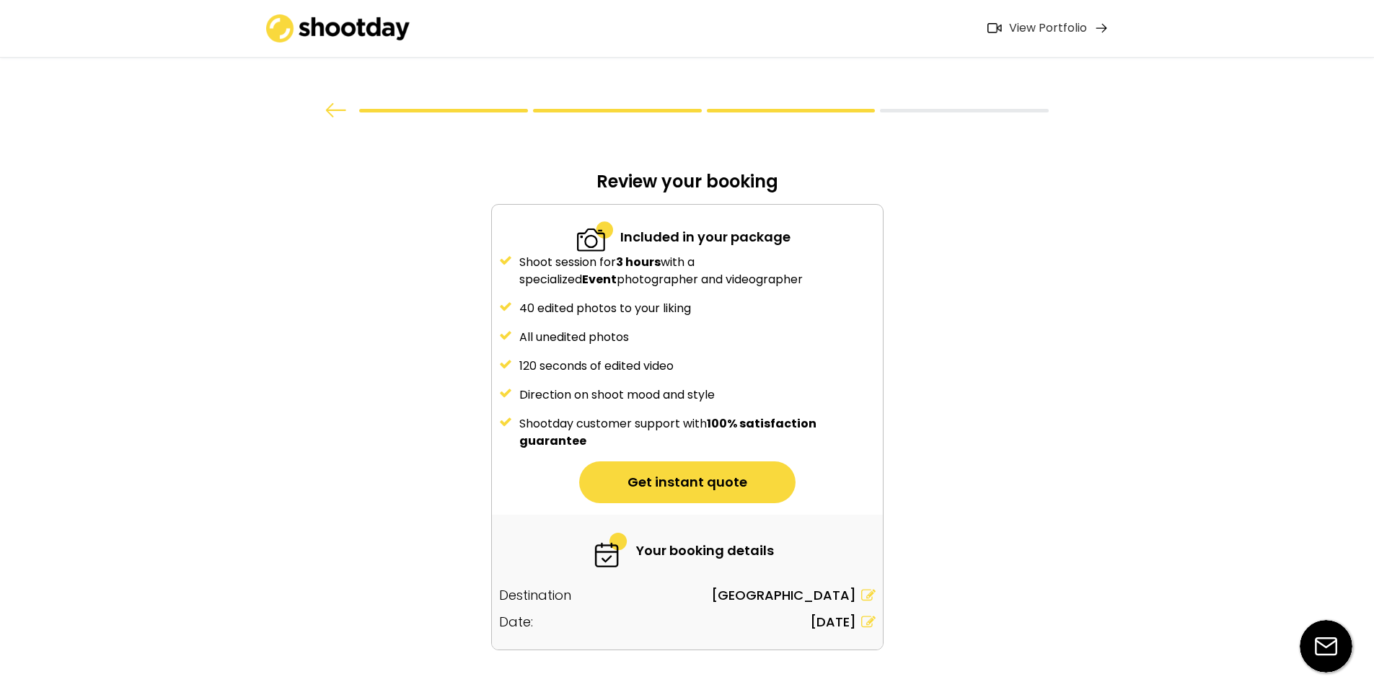 This screenshot has height=687, width=1374. What do you see at coordinates (705, 237) in the screenshot?
I see `div: Included in your package` at bounding box center [705, 237].